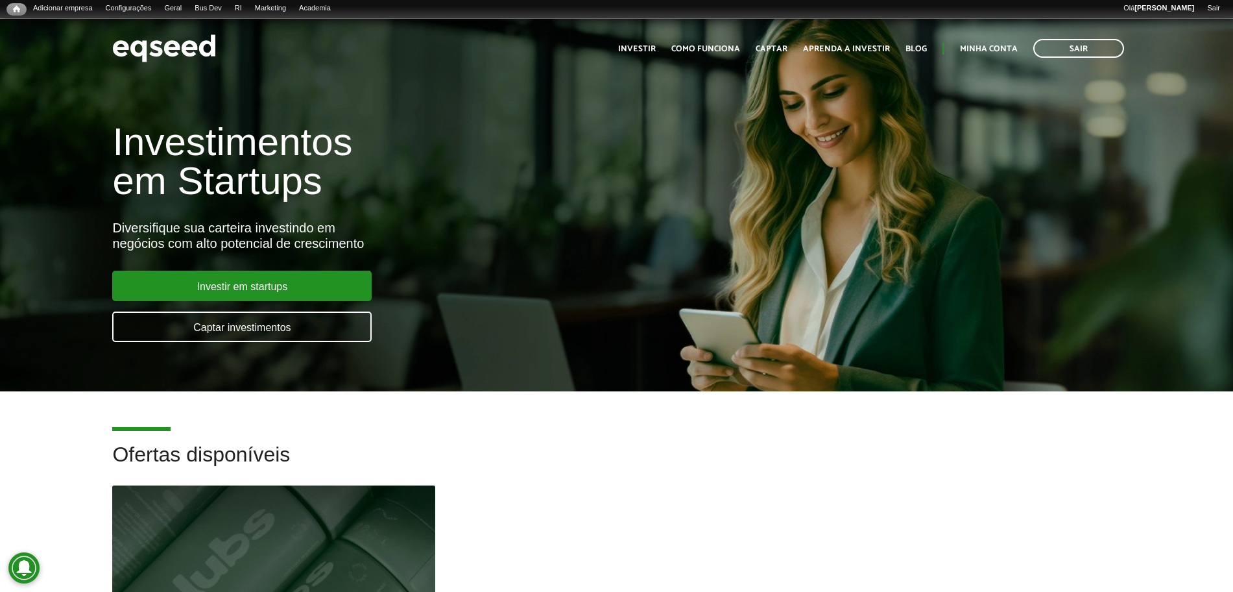  I want to click on a: Captar, so click(771, 49).